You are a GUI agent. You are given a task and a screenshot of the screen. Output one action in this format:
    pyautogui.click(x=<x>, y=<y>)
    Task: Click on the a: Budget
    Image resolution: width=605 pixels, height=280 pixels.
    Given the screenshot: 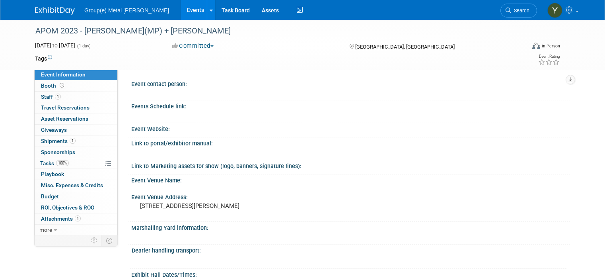 What is the action you would take?
    pyautogui.click(x=76, y=196)
    